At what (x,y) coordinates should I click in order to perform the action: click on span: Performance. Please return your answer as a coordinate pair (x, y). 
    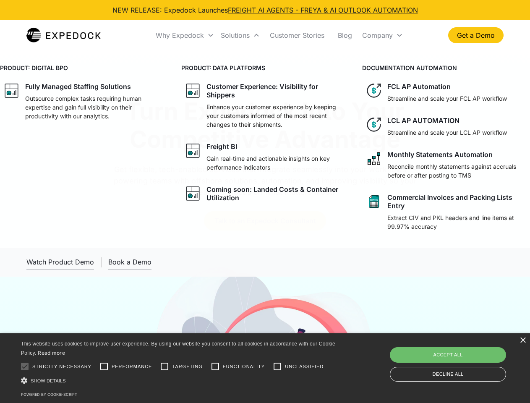
    Looking at the image, I should click on (132, 366).